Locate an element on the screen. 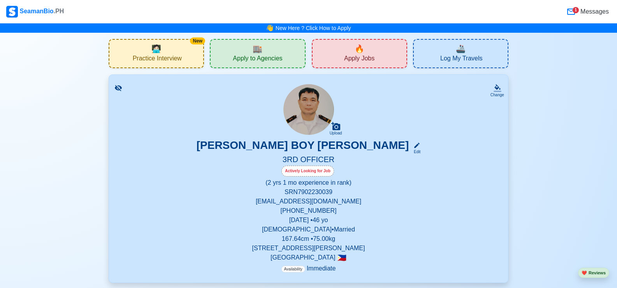 This screenshot has width=617, height=288. span: Availability is located at coordinates (293, 268).